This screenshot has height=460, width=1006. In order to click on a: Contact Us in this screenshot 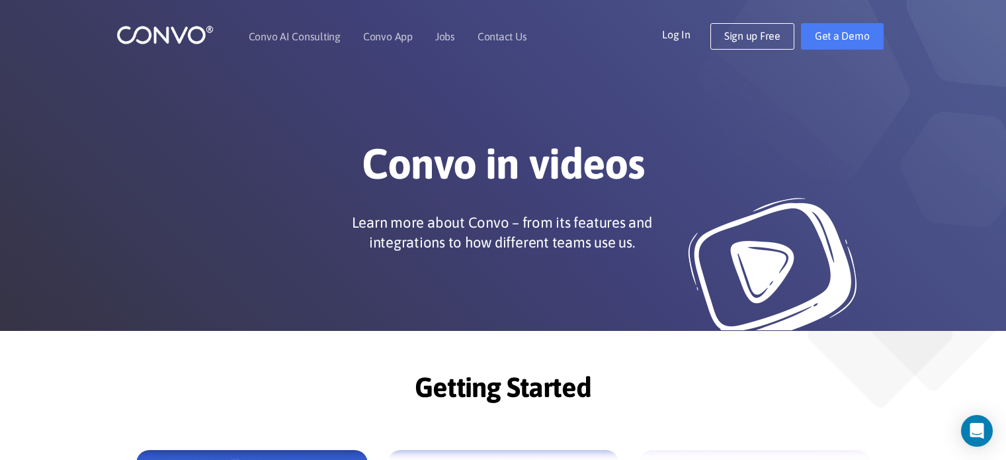, I will do `click(502, 36)`.